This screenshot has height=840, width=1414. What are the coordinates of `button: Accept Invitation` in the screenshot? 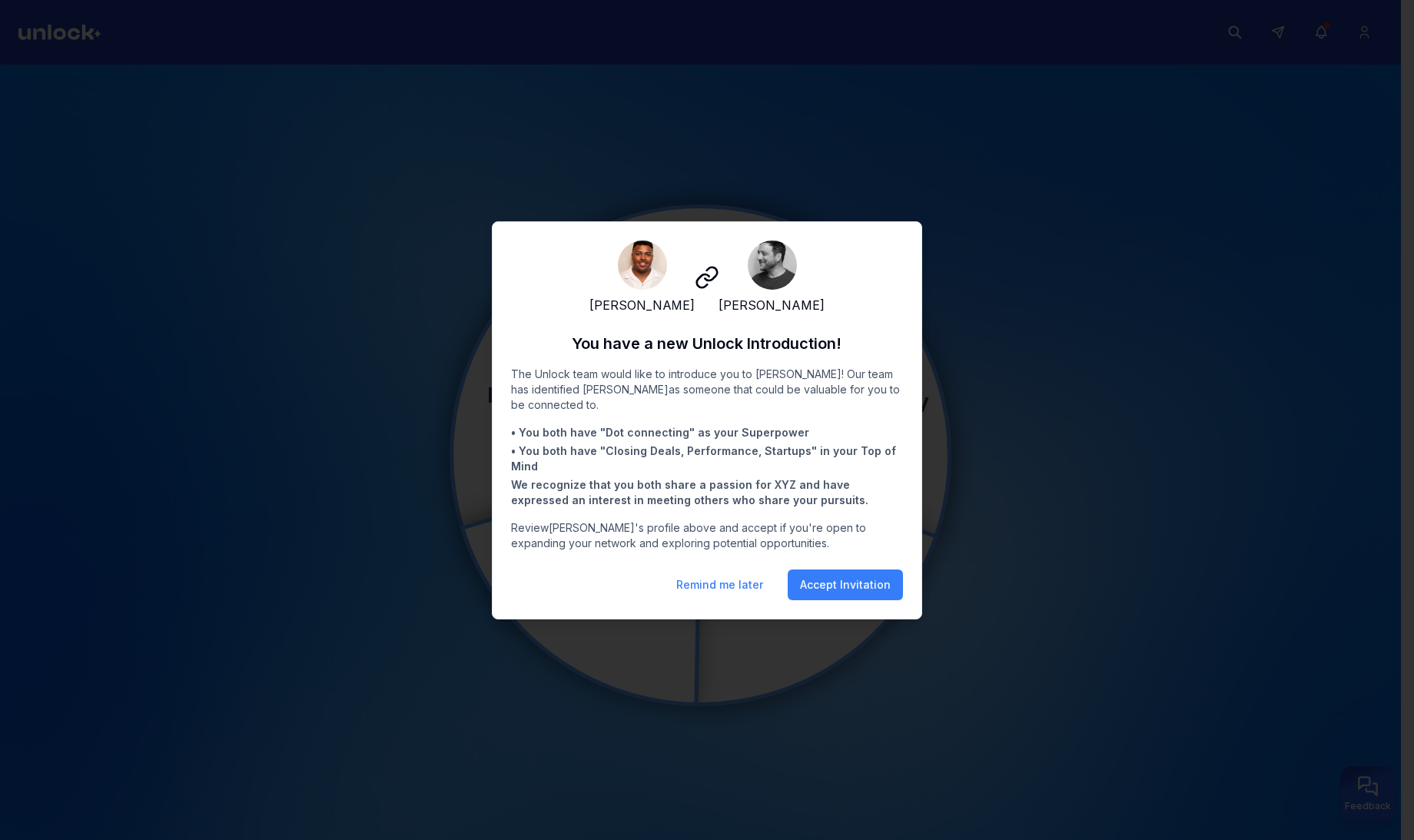 It's located at (845, 584).